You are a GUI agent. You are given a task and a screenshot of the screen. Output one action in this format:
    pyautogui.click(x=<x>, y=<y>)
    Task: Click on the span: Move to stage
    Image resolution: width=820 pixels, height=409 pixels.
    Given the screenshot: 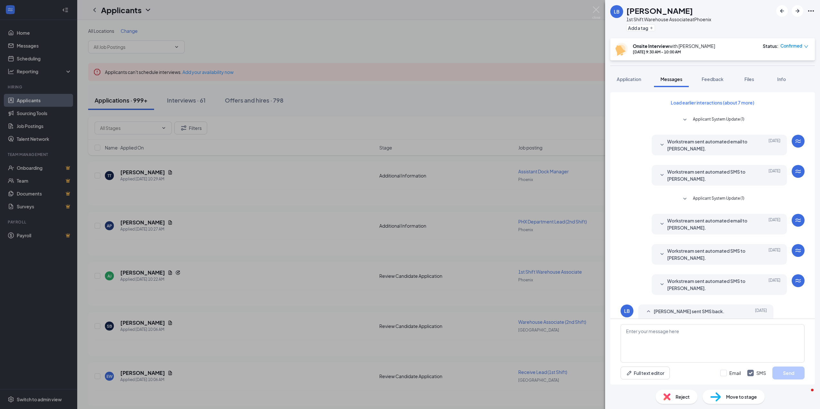 What is the action you would take?
    pyautogui.click(x=741, y=397)
    